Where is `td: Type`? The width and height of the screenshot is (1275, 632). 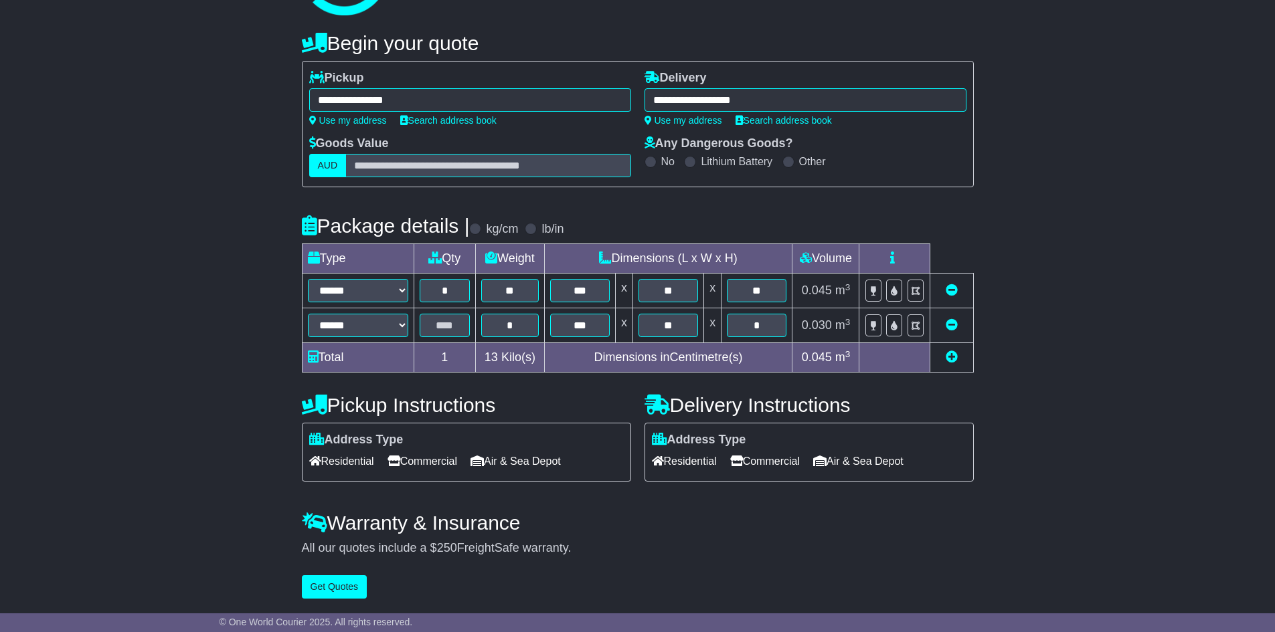 td: Type is located at coordinates (357, 259).